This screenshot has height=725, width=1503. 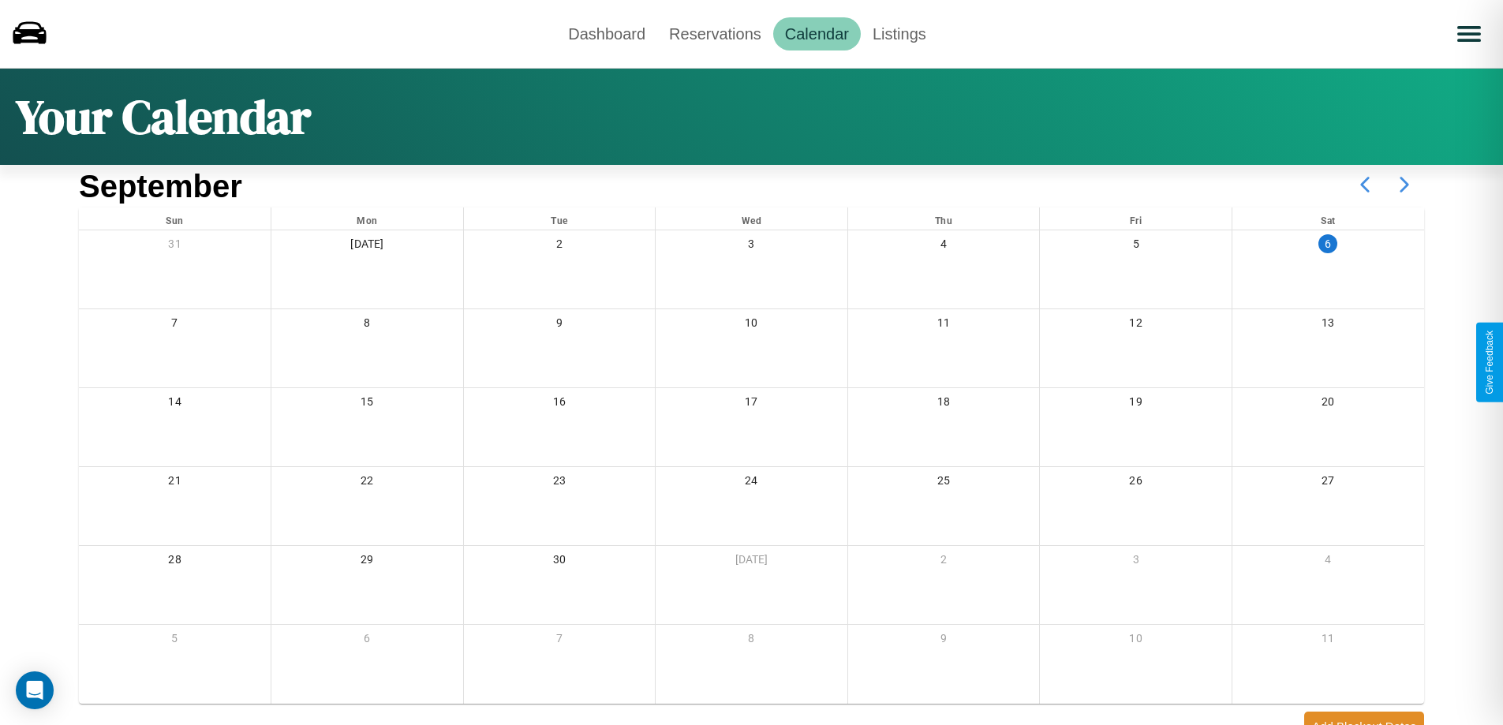 What do you see at coordinates (35, 690) in the screenshot?
I see `div: Open Intercom Messenger` at bounding box center [35, 690].